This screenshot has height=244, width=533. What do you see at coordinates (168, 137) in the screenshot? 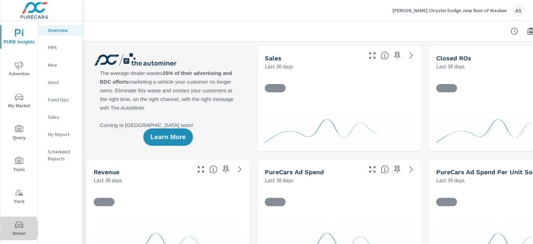
I see `button: Learn More` at bounding box center [168, 137].